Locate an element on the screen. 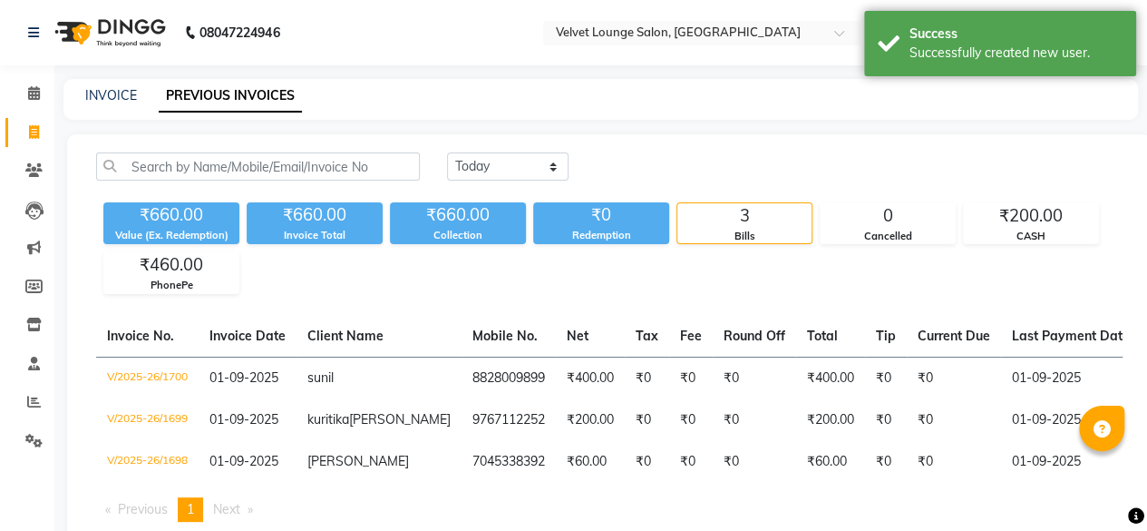 This screenshot has height=531, width=1147. span: Mobile No. is located at coordinates (505, 336).